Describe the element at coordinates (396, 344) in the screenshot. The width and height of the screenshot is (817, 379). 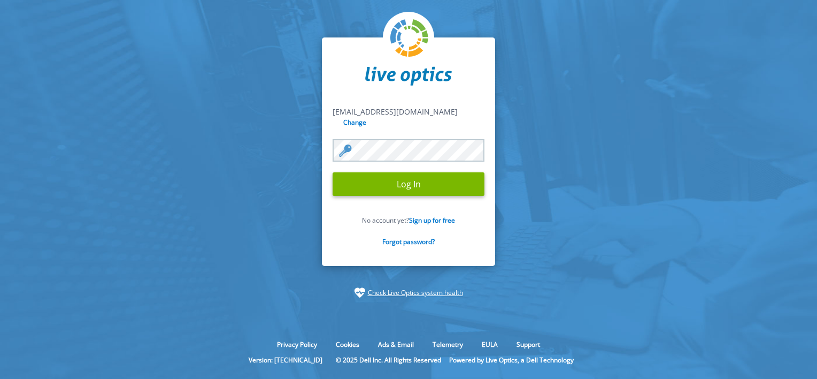
I see `a: Ads & Email` at that location.